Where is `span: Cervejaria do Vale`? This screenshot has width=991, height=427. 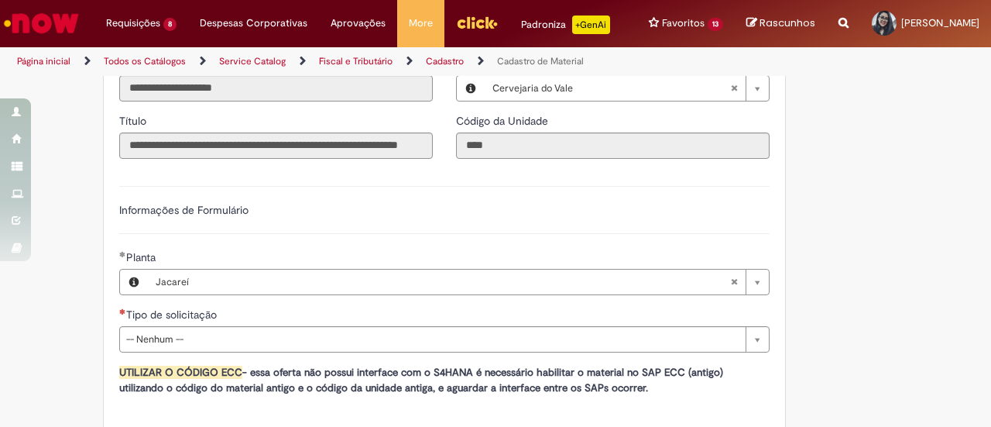 span: Cervejaria do Vale is located at coordinates (611, 88).